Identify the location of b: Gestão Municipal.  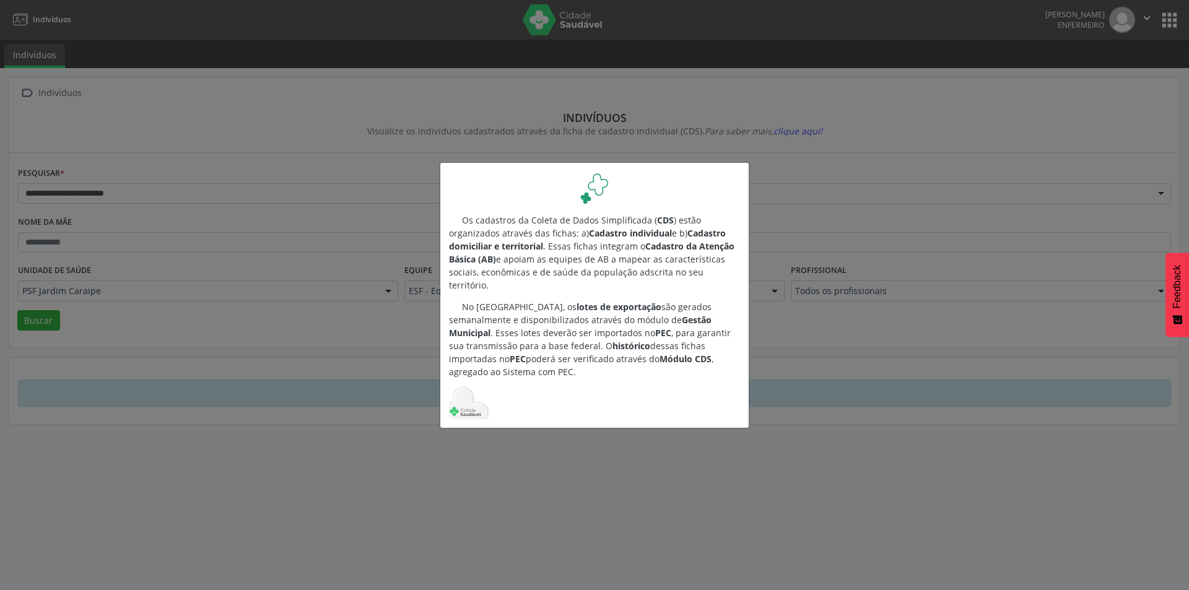
(580, 326).